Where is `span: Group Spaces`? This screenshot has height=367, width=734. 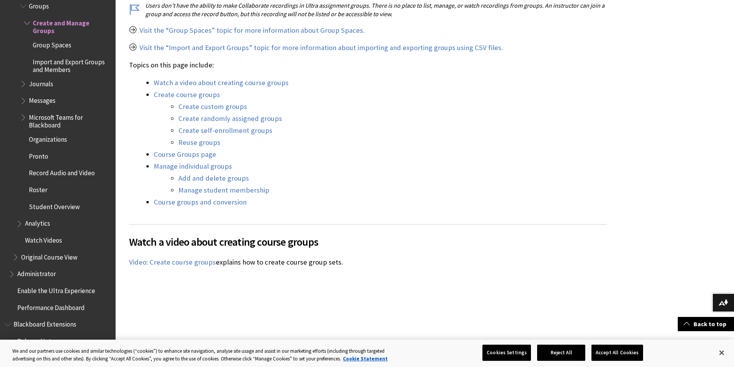 span: Group Spaces is located at coordinates (52, 44).